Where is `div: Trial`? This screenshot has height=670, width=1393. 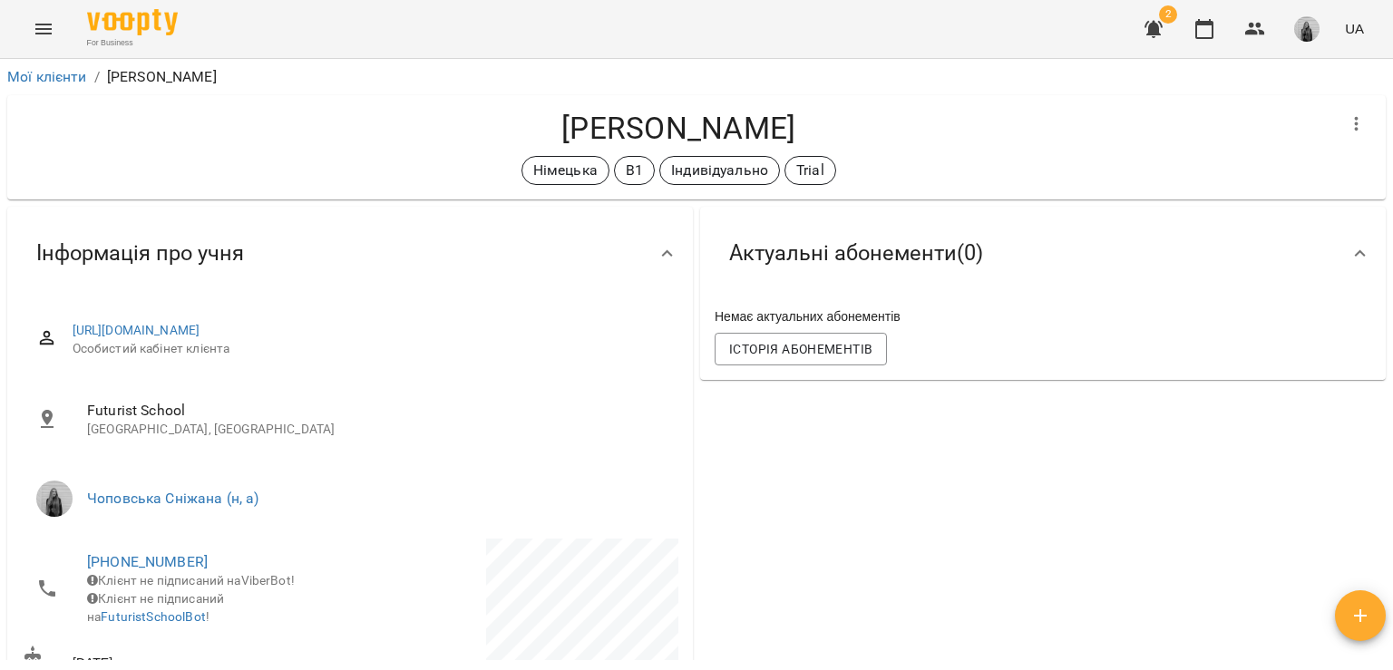
div: Trial is located at coordinates (810, 171).